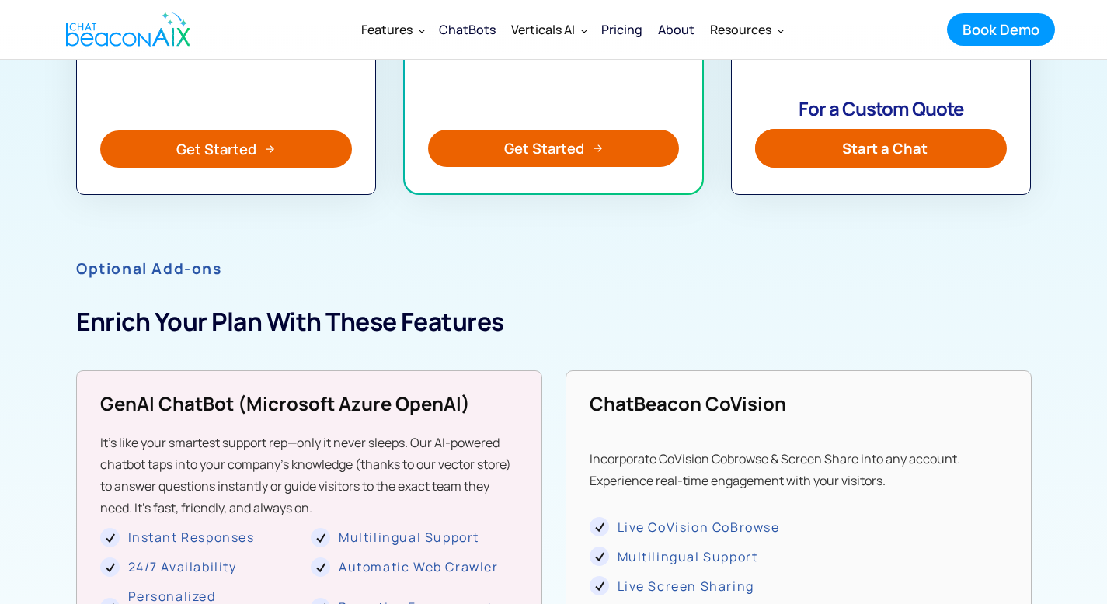 This screenshot has width=1107, height=604. What do you see at coordinates (1000, 30) in the screenshot?
I see `a: Book Demo` at bounding box center [1000, 30].